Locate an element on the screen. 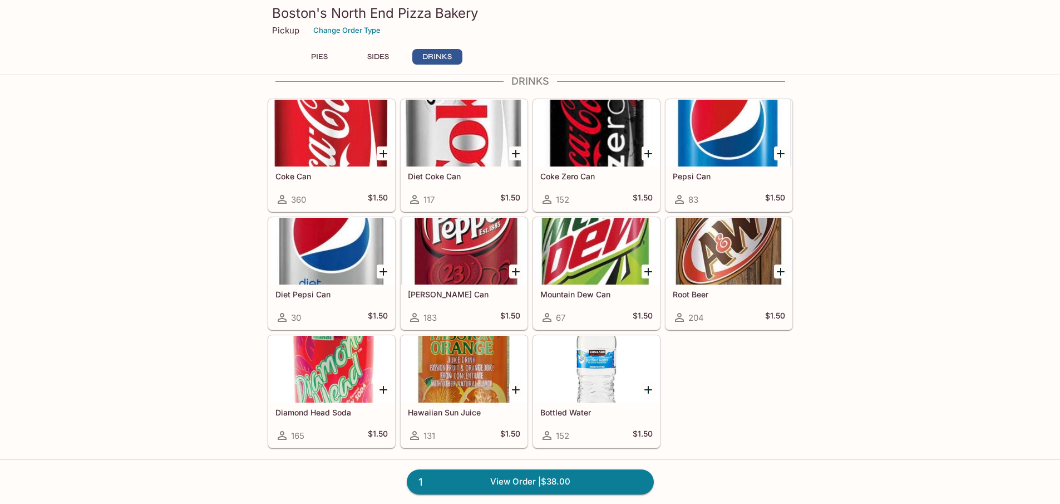 This screenshot has width=1060, height=504. a: Coke Can360$1.50 is located at coordinates (332, 155).